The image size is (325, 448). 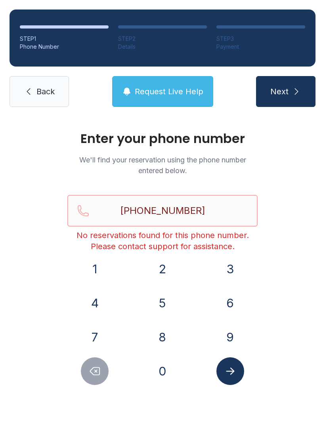 What do you see at coordinates (162, 139) in the screenshot?
I see `h1: Enter your phone number` at bounding box center [162, 139].